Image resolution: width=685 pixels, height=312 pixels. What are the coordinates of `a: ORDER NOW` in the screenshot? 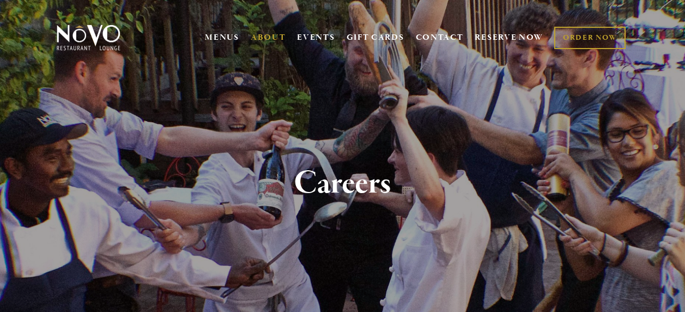 It's located at (589, 38).